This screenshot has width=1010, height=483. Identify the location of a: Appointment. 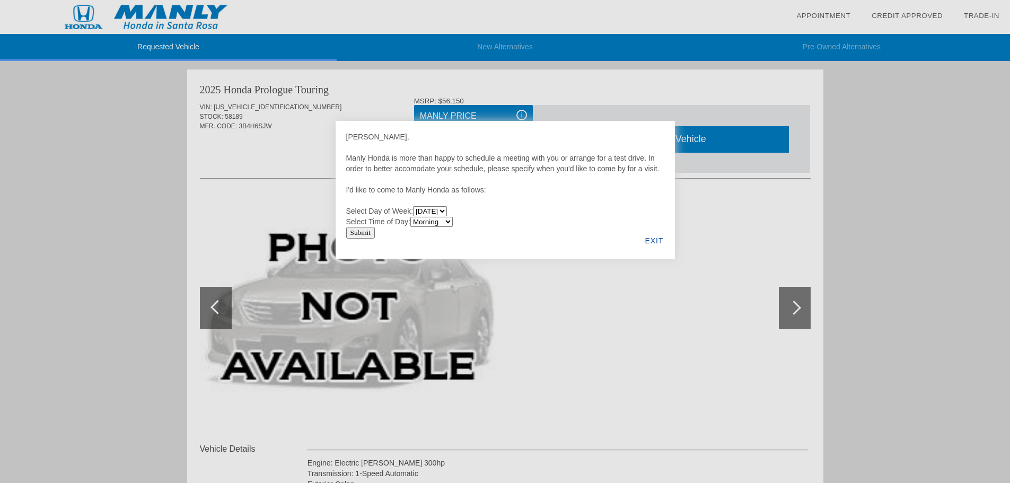
(824, 15).